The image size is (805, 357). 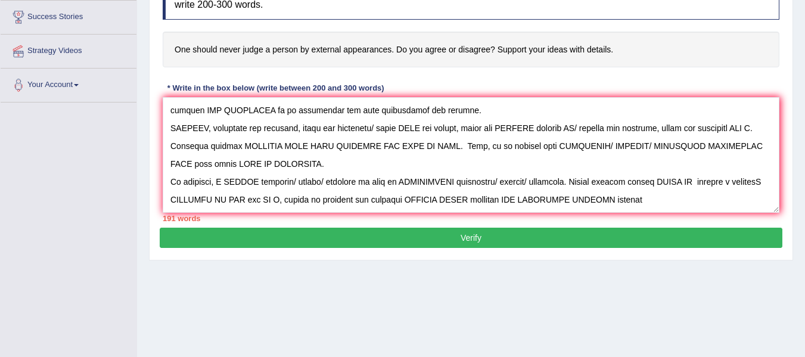 I want to click on div: * Write in the box below (write between 200 and 300 words), so click(x=275, y=88).